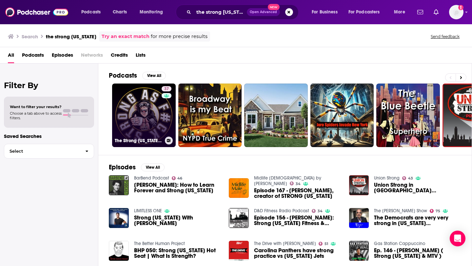 This screenshot has height=266, width=472. What do you see at coordinates (400, 244) in the screenshot?
I see `a: Gas Station Cappuccino` at bounding box center [400, 244].